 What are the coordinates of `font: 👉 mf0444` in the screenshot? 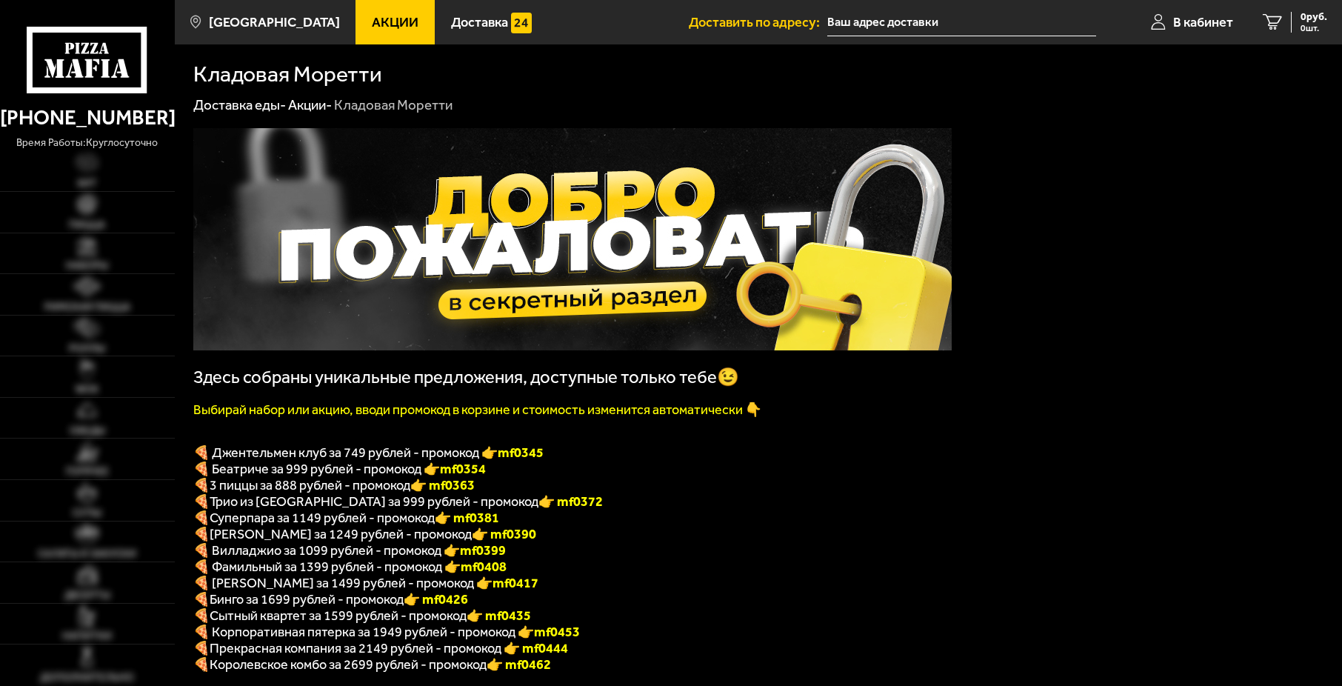 It's located at (535, 648).